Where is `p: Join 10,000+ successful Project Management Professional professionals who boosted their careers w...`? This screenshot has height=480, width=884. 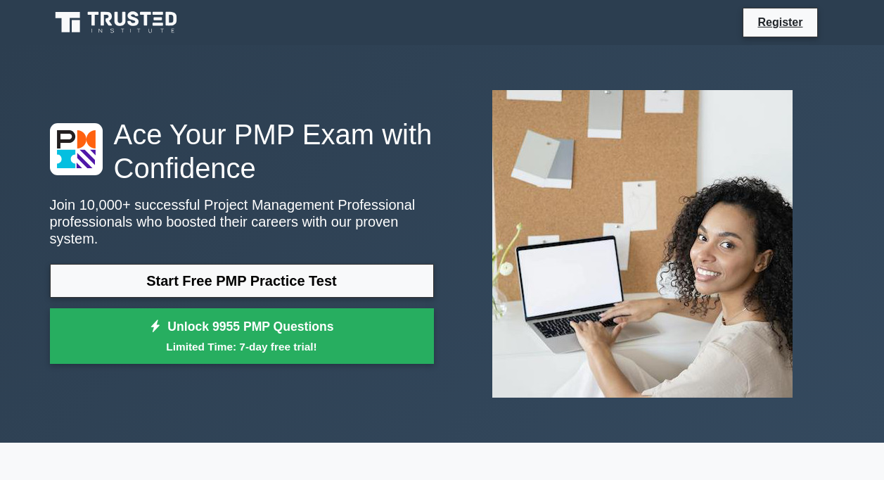
p: Join 10,000+ successful Project Management Professional professionals who boosted their careers w... is located at coordinates (242, 222).